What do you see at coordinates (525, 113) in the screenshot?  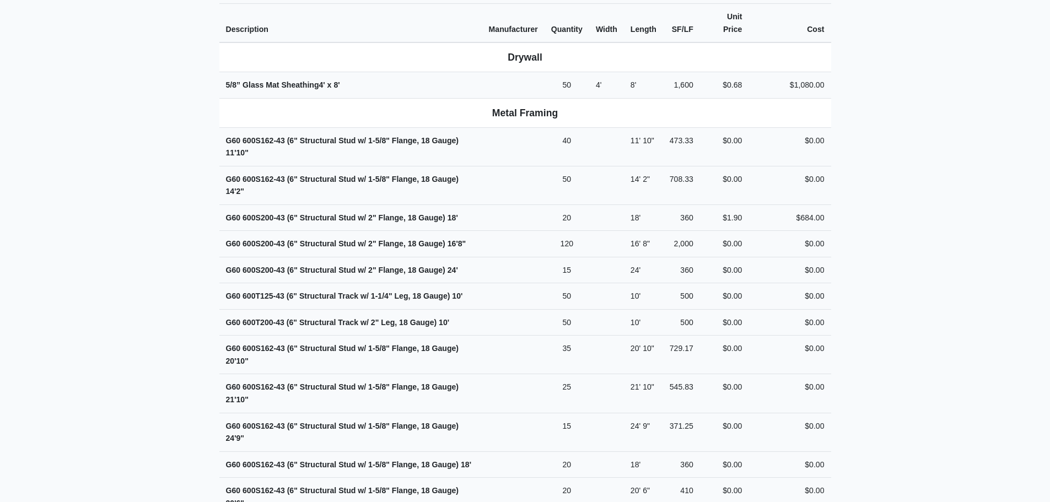 I see `b: Metal Framing` at bounding box center [525, 113].